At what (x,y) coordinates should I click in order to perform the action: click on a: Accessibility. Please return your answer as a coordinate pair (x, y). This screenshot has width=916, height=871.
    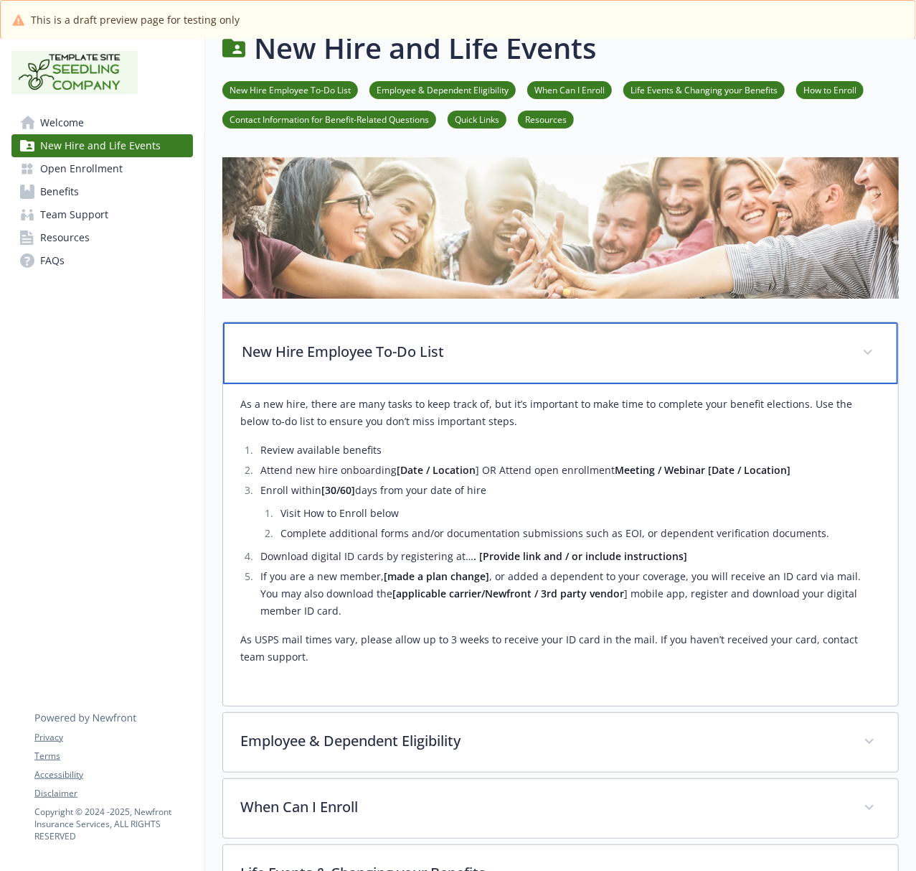
    Looking at the image, I should click on (113, 774).